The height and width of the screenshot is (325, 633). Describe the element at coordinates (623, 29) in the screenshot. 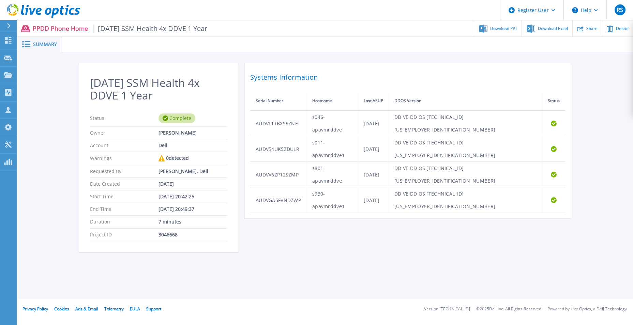

I see `span: Delete` at that location.